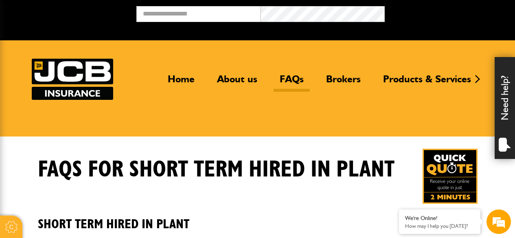 The width and height of the screenshot is (515, 238). I want to click on div: Need help?, so click(505, 108).